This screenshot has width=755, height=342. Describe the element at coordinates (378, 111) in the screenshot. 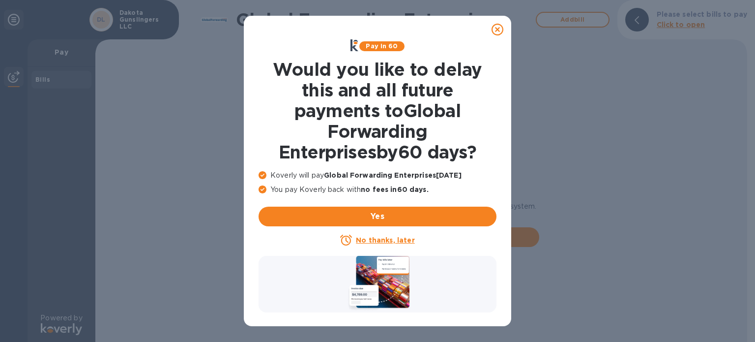

I see `h1: Would you like to delay this and all future payments to Global Forwarding Enterprises by 60 days ?` at that location.